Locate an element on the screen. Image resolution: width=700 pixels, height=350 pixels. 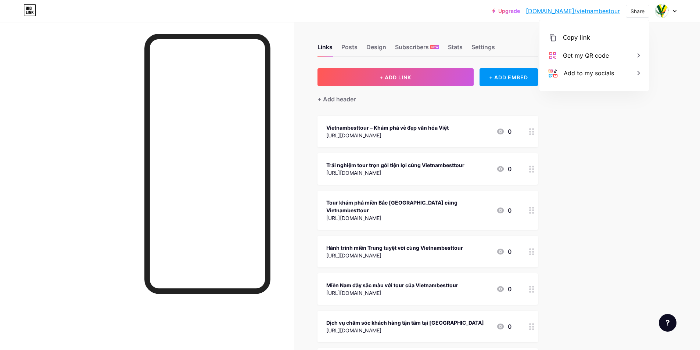
div: Posts is located at coordinates (350, 49).